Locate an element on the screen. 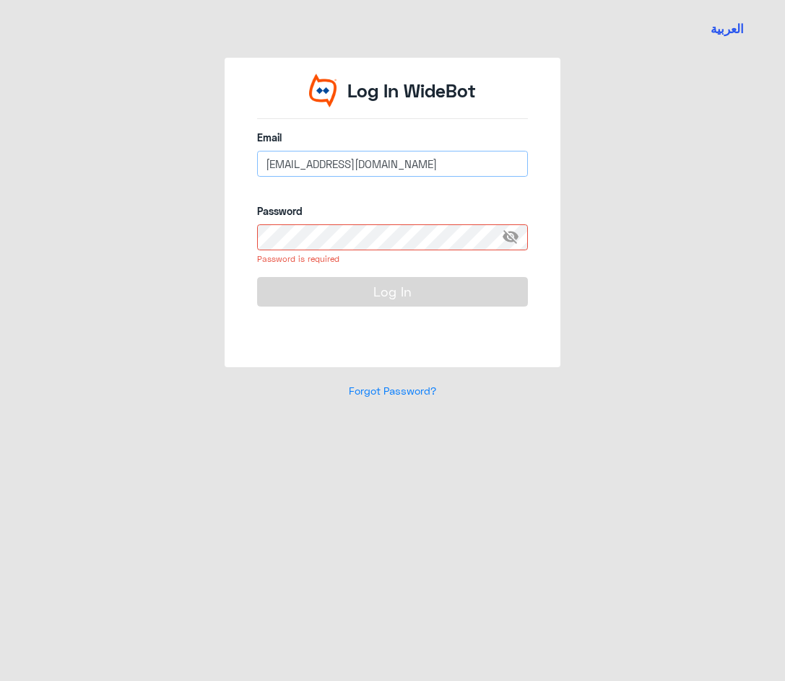 This screenshot has width=785, height=681. p: Log In WideBot is located at coordinates (411, 91).